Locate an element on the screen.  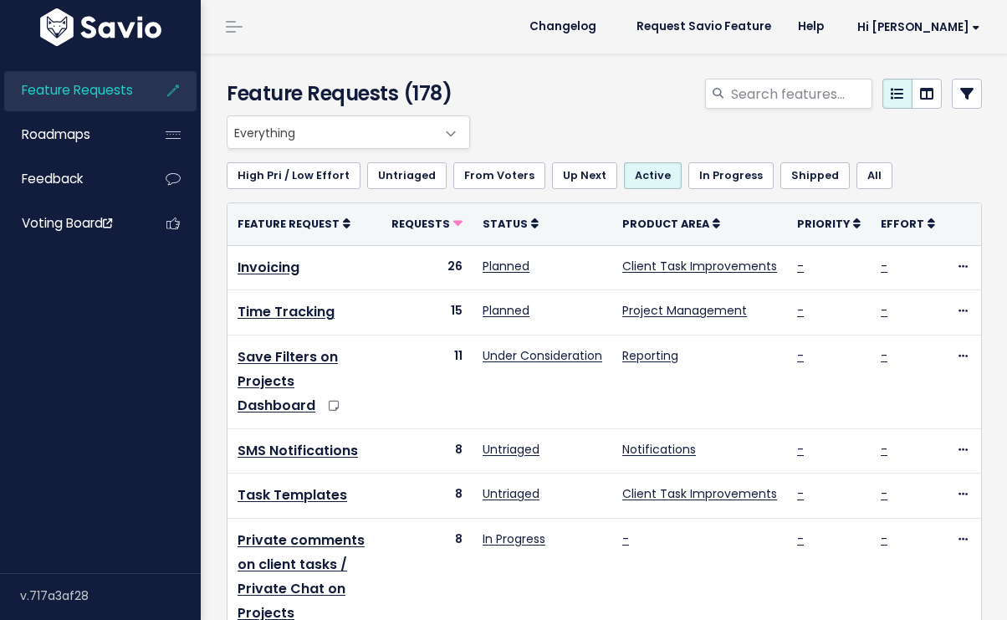
a: Invoicing is located at coordinates (269, 267).